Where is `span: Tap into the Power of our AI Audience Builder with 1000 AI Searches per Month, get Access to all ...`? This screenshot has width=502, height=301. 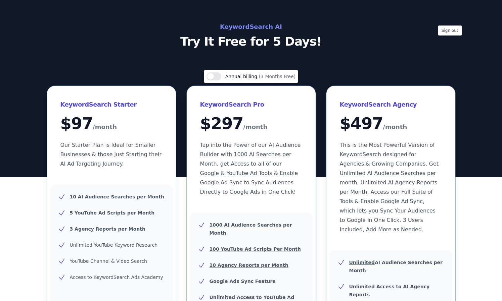 span: Tap into the Power of our AI Audience Builder with 1000 AI Searches per Month, get Access to all ... is located at coordinates (250, 168).